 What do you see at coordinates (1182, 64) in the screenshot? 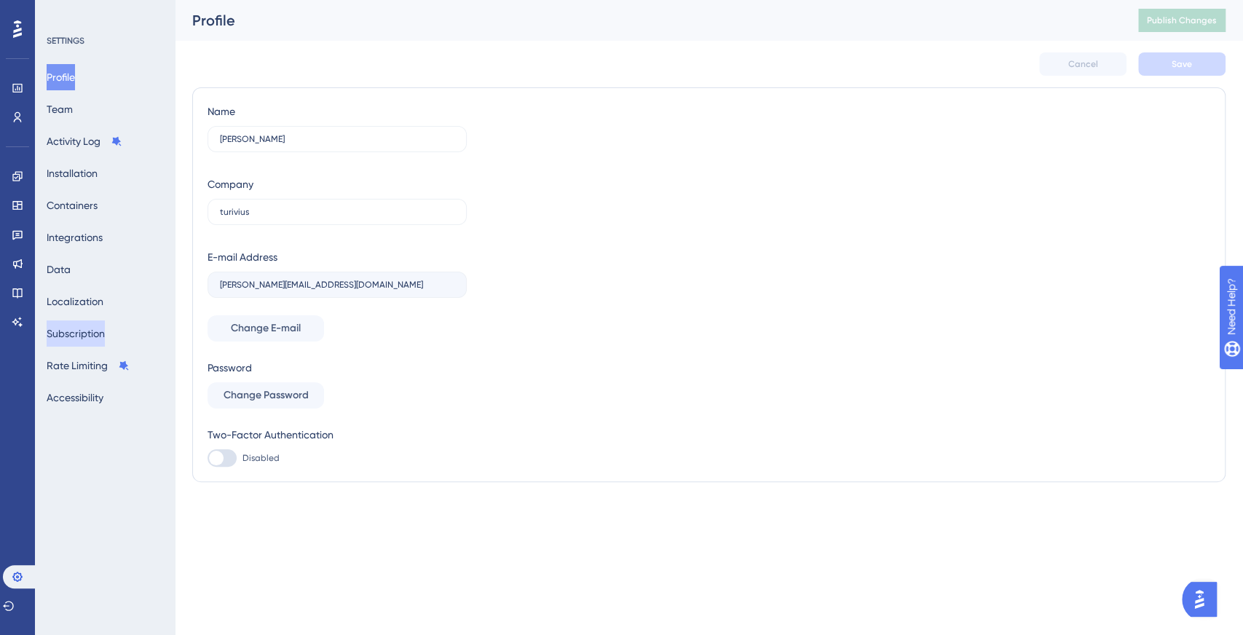
I see `button: Save` at bounding box center [1182, 64].